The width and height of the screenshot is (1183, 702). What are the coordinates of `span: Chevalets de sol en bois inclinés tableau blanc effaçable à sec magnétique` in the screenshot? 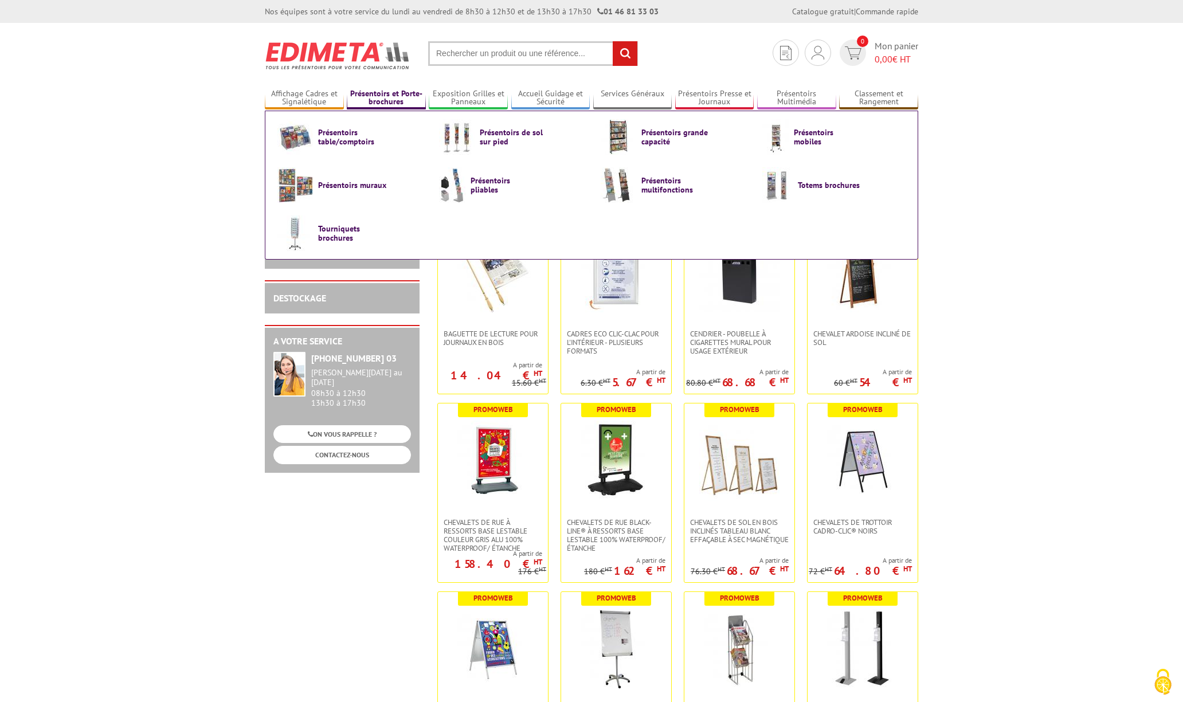 It's located at (740, 531).